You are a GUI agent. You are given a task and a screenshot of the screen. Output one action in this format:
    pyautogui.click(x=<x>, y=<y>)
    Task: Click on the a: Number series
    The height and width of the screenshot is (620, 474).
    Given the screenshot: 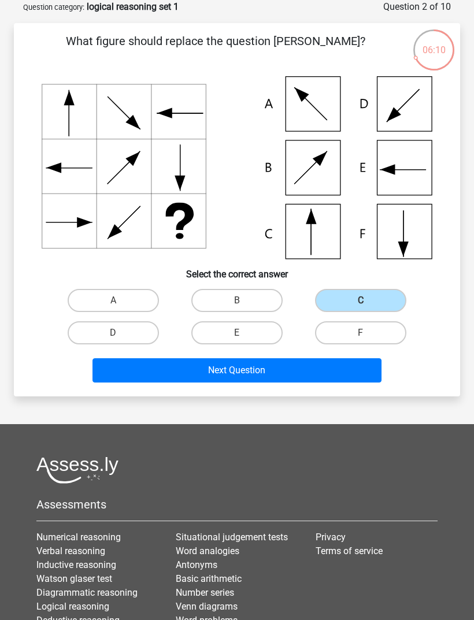 What is the action you would take?
    pyautogui.click(x=205, y=593)
    